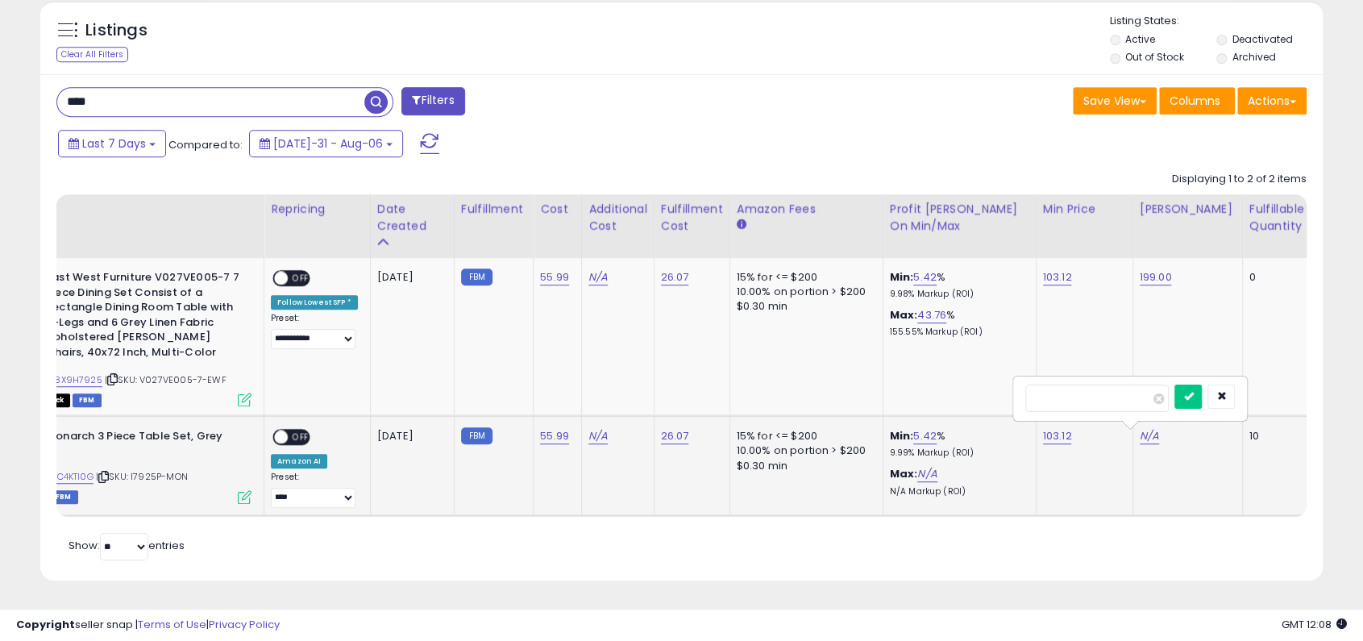 This screenshot has width=1363, height=641. Describe the element at coordinates (127, 545) in the screenshot. I see `span: Show: entries` at that location.